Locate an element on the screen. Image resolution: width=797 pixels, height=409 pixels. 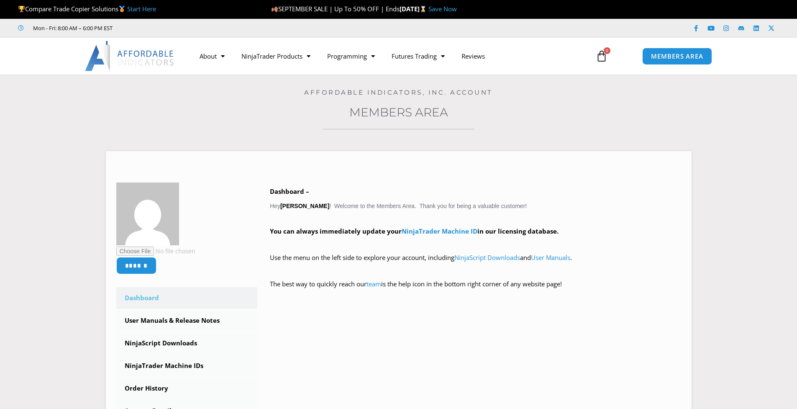
nav: Menu is located at coordinates (388, 56).